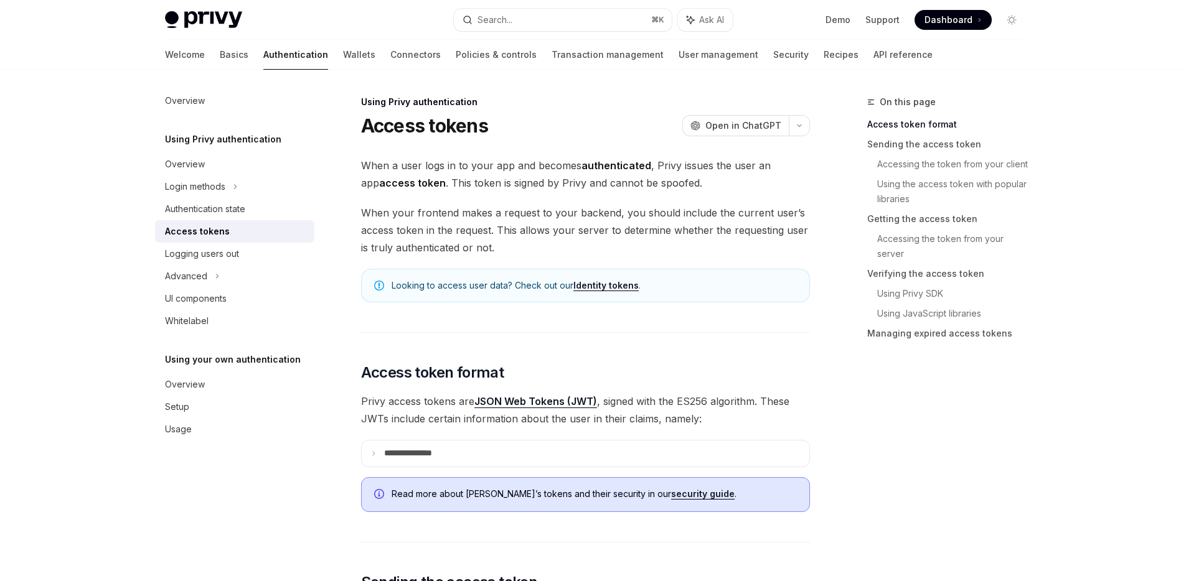  I want to click on a: Policies & controls, so click(496, 55).